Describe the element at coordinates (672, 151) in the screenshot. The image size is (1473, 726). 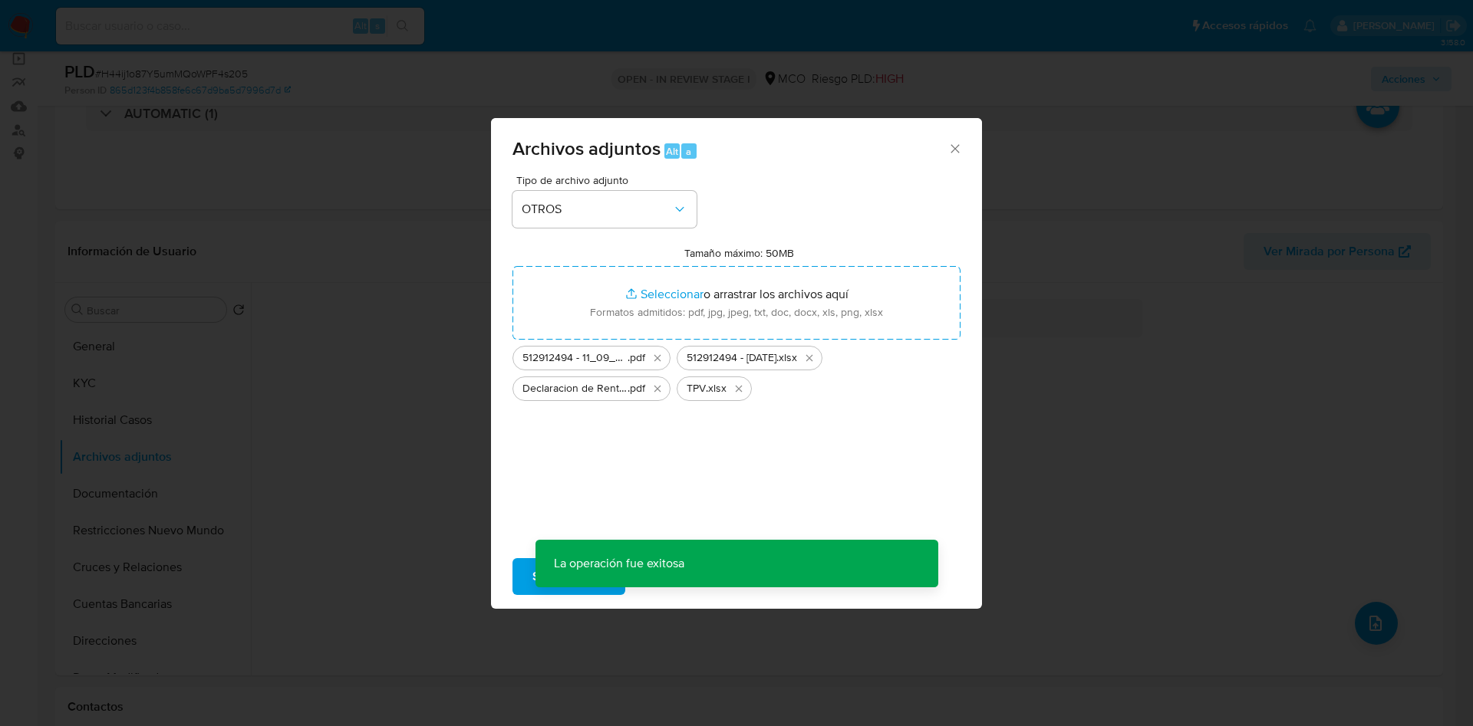
I see `span: Alt` at that location.